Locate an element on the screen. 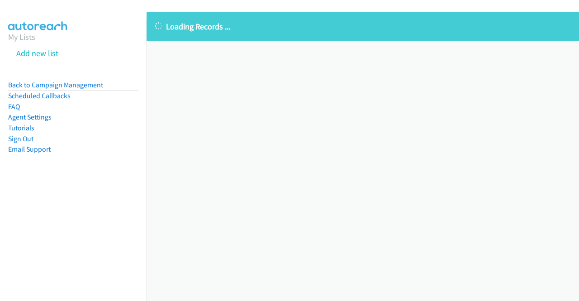  a: Back to Campaign Management is located at coordinates (56, 85).